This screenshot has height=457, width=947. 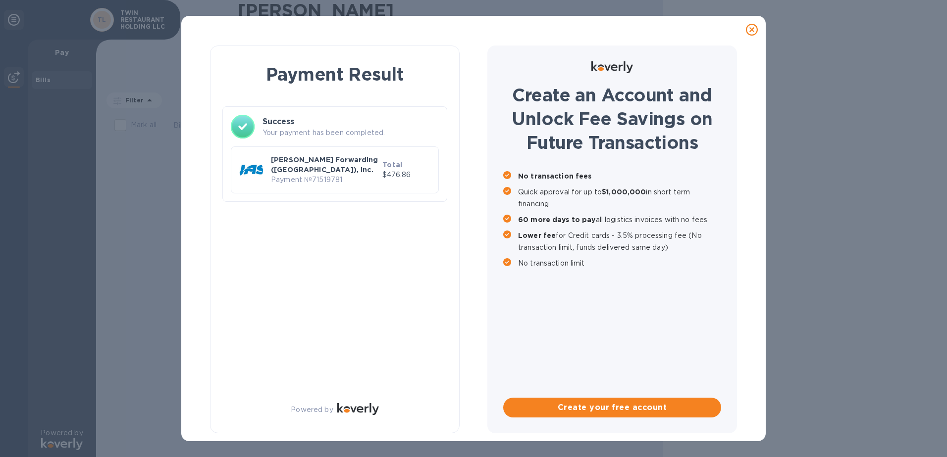 I want to click on span: Create your free account, so click(x=612, y=408).